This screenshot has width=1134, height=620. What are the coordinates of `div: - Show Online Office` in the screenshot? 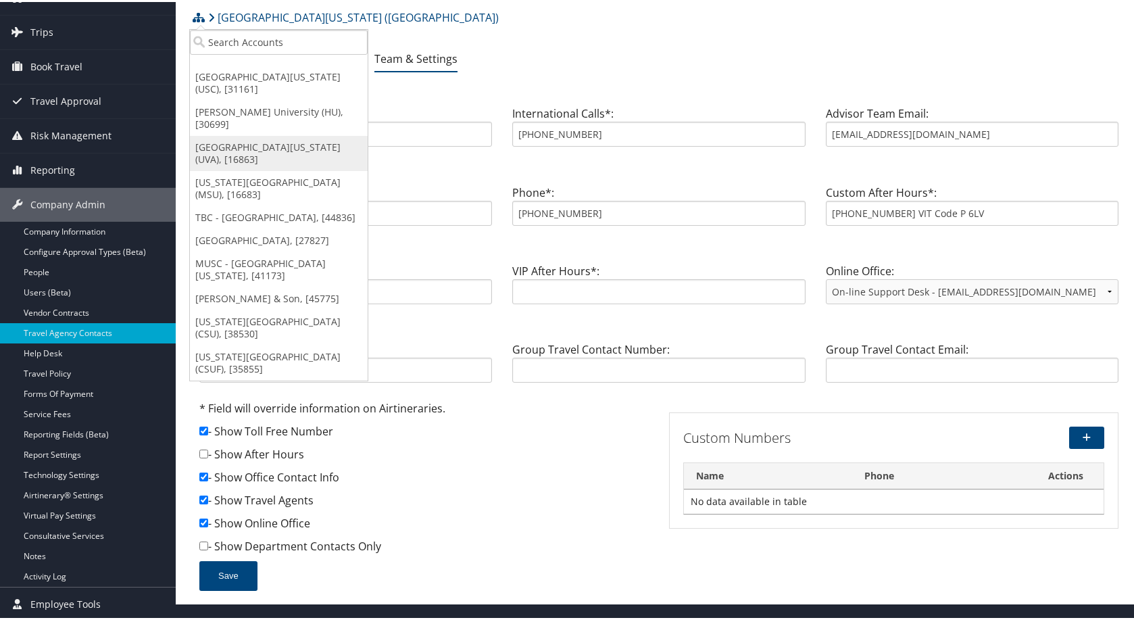 It's located at (424, 524).